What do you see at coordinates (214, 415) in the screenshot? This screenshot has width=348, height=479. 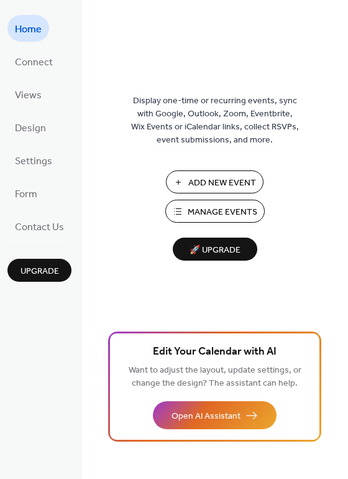 I see `button: Open AI Assistant` at bounding box center [214, 415].